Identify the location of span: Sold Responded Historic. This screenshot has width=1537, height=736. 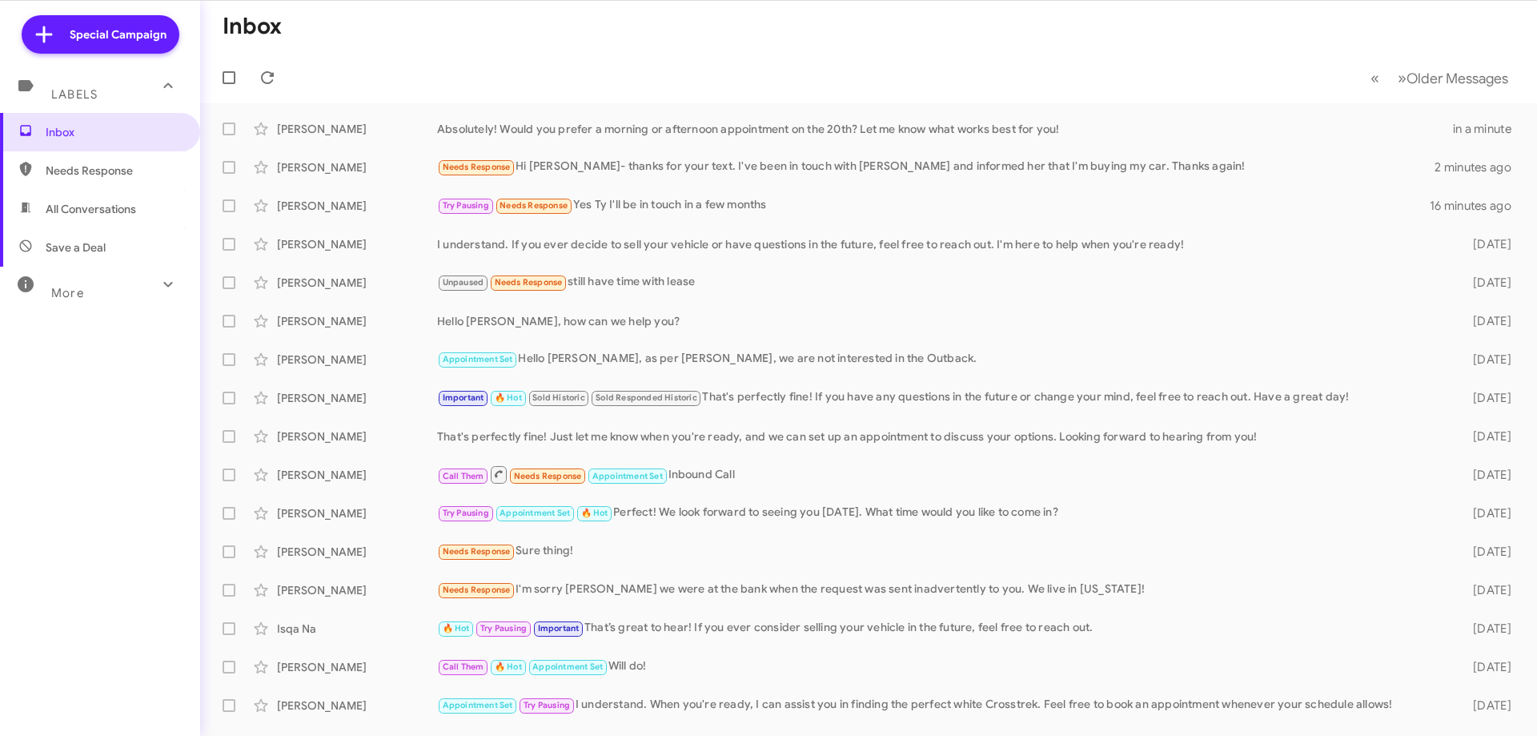
(646, 397).